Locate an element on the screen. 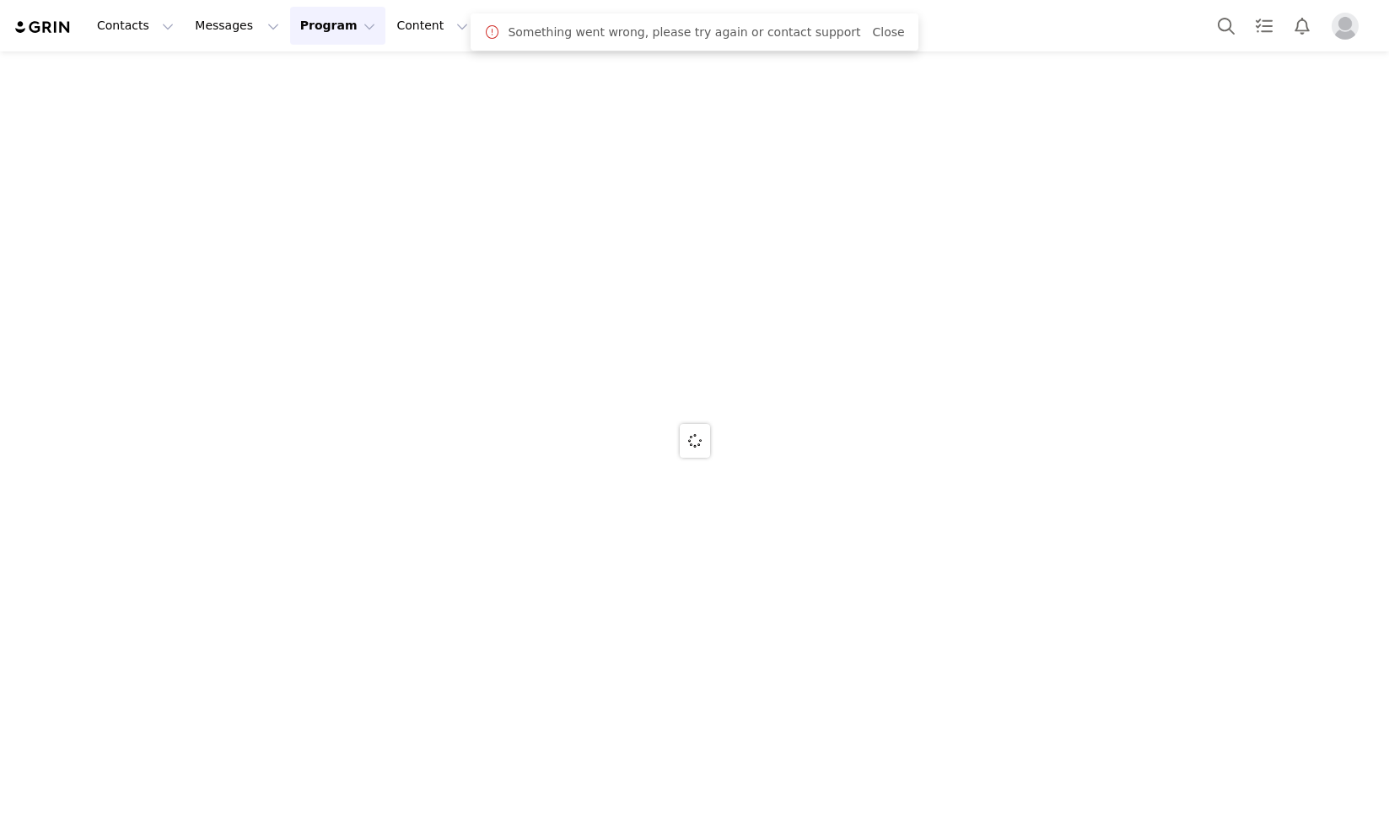  a: Tasks is located at coordinates (1264, 25).